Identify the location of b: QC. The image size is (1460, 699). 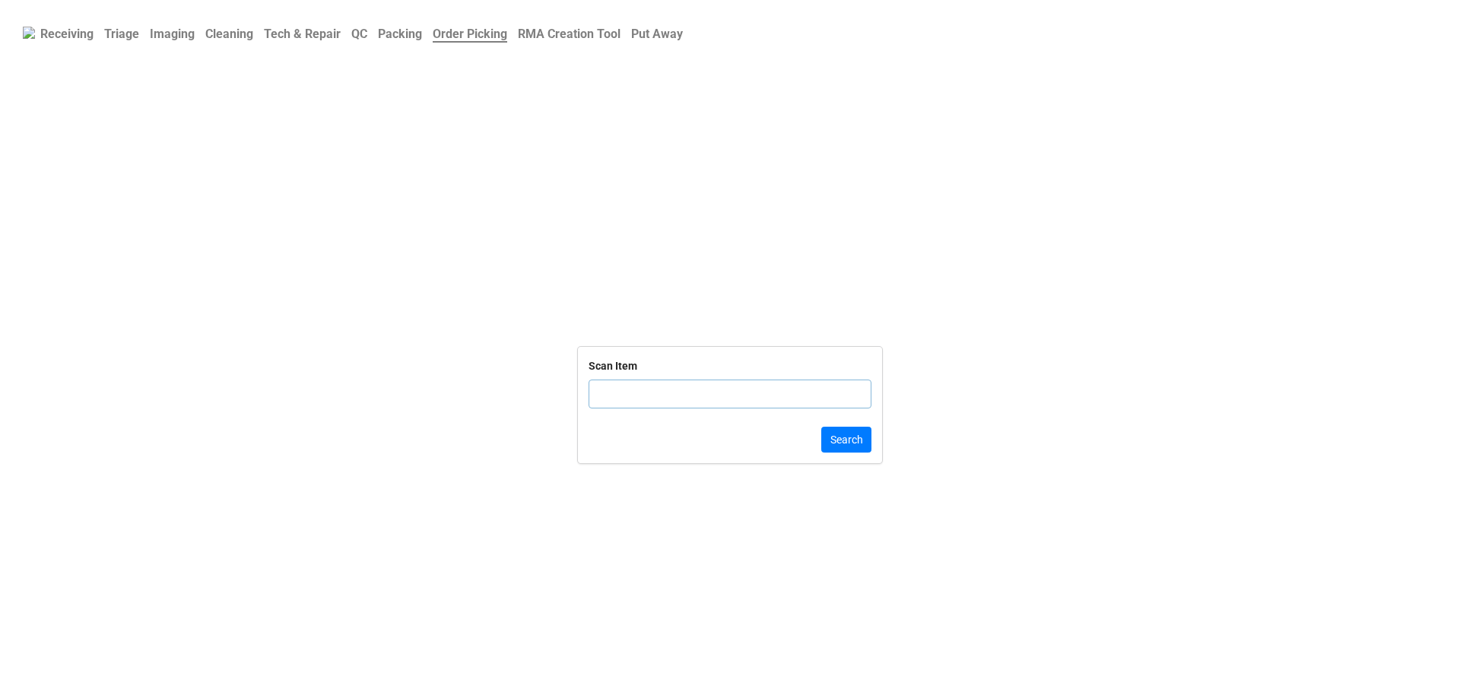
(359, 33).